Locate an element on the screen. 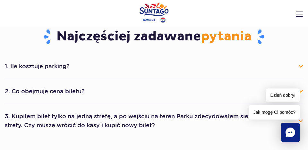 The height and width of the screenshot is (150, 308). button: 3. Kupiłem bilet tylko na jedną strefę, a po wejściu na teren Parku zdecydowałem się na pozostałe... is located at coordinates (154, 121).